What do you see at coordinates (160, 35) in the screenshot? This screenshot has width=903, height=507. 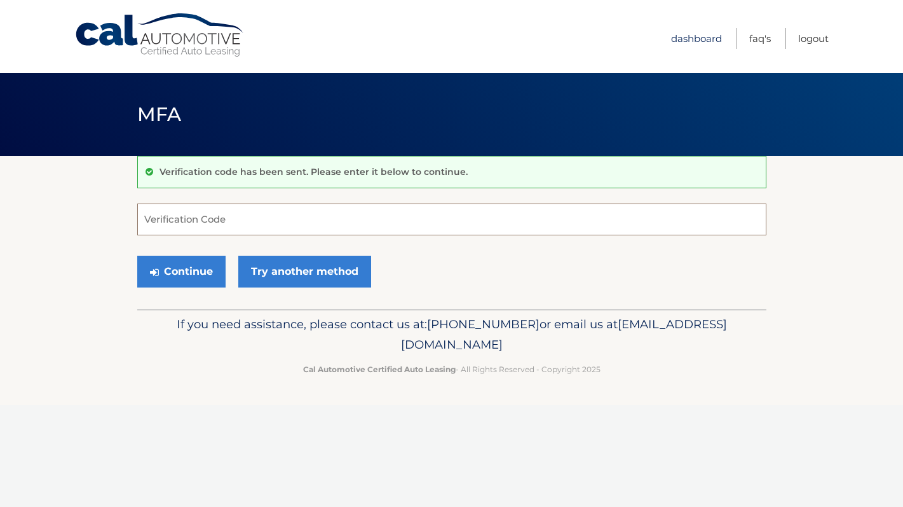 I see `a: Cal Automotive` at bounding box center [160, 35].